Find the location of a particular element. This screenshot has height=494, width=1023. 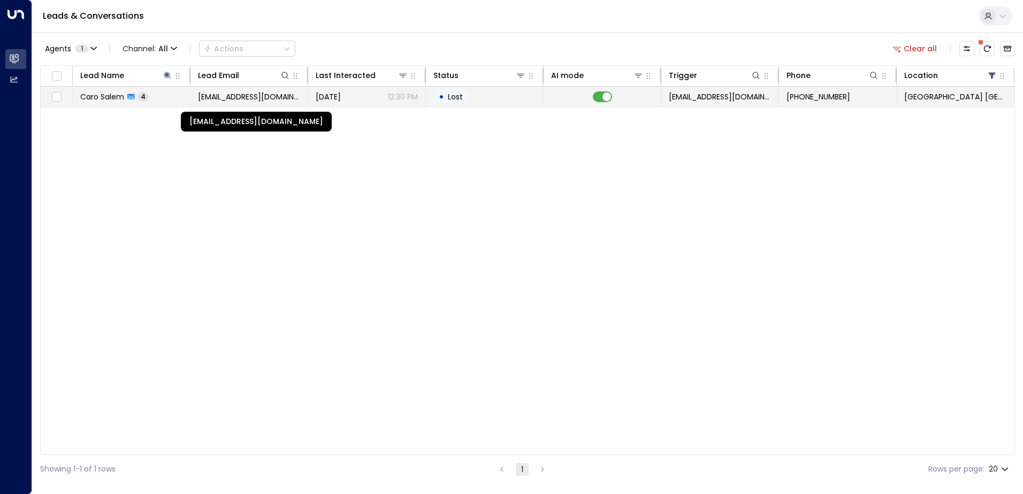

nav: pagination navigation is located at coordinates (522, 469).